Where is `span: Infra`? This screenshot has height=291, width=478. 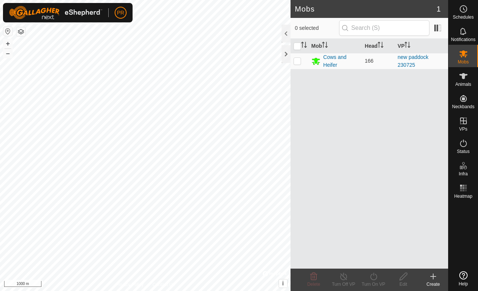
span: Infra is located at coordinates (463, 174).